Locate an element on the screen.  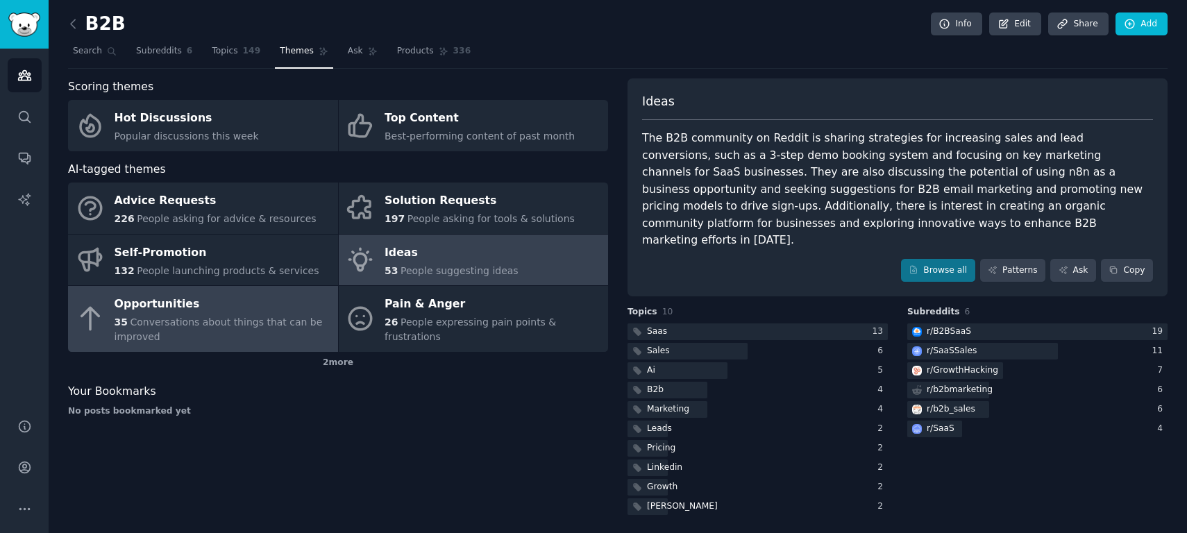
div: Solution Requests is located at coordinates (479, 201).